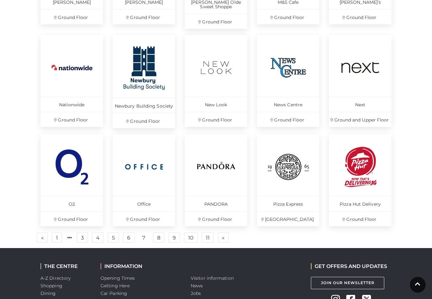 The image size is (432, 299). Describe the element at coordinates (57, 238) in the screenshot. I see `a: 1` at that location.